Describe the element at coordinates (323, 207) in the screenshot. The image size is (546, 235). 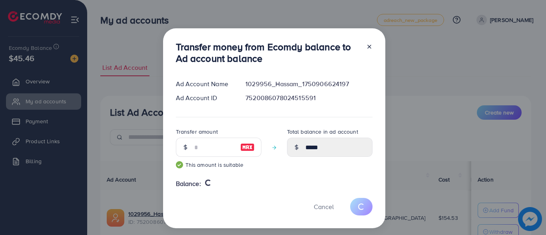
I see `span: Cancel` at that location.